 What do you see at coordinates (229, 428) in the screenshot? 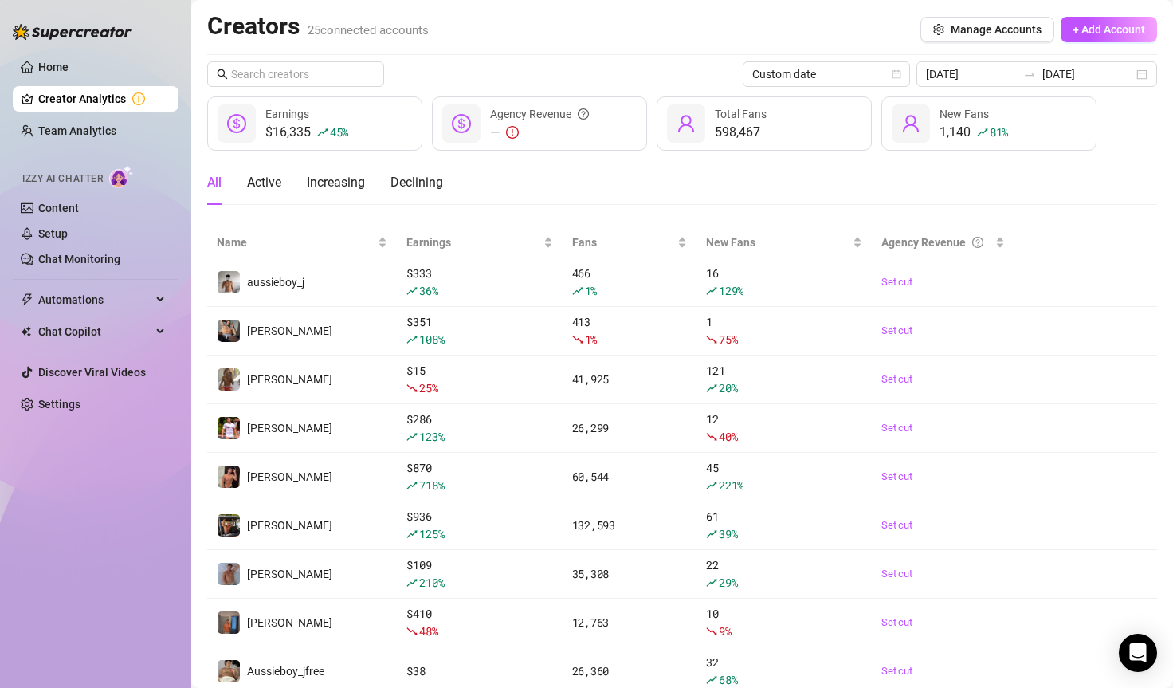
I see `img: Hector` at bounding box center [229, 428].